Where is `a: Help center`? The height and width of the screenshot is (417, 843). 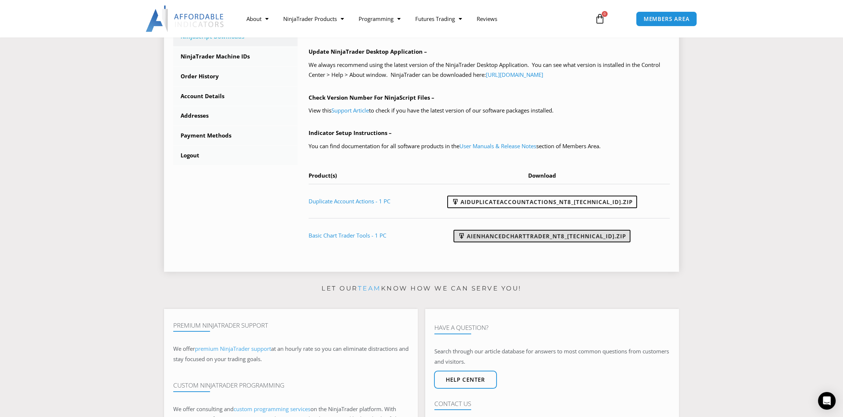
a: Help center is located at coordinates (465, 379).